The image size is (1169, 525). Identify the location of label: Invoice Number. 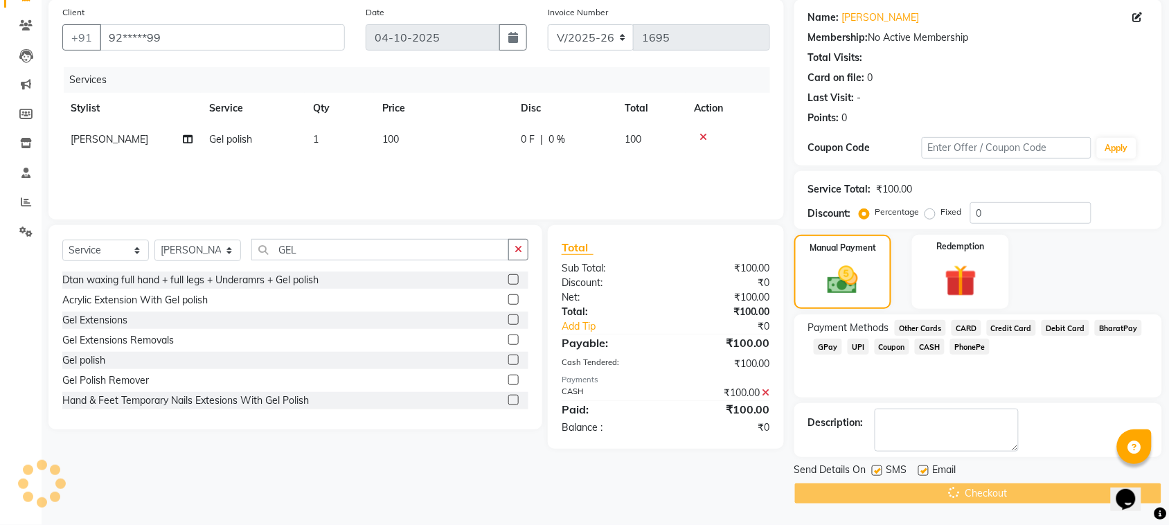
(578, 12).